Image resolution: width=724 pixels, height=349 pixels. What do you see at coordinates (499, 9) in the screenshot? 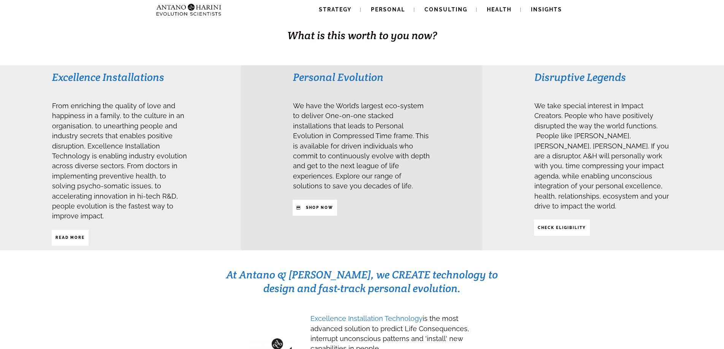
I see `span: Health` at bounding box center [499, 9].